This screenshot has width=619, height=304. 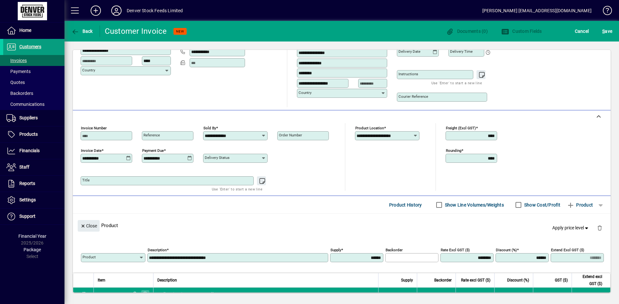 I want to click on a: Settings, so click(x=34, y=200).